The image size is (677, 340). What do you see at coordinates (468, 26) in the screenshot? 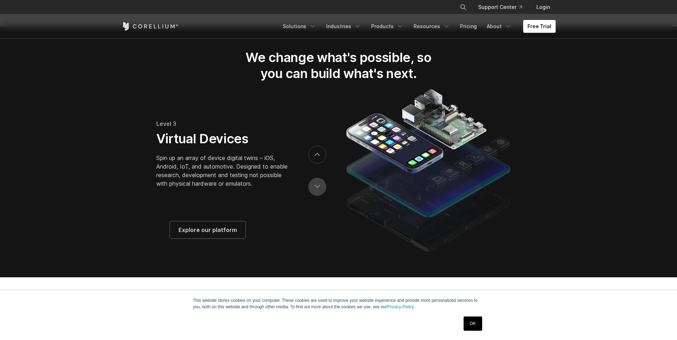
I see `a: Pricing` at bounding box center [468, 26].